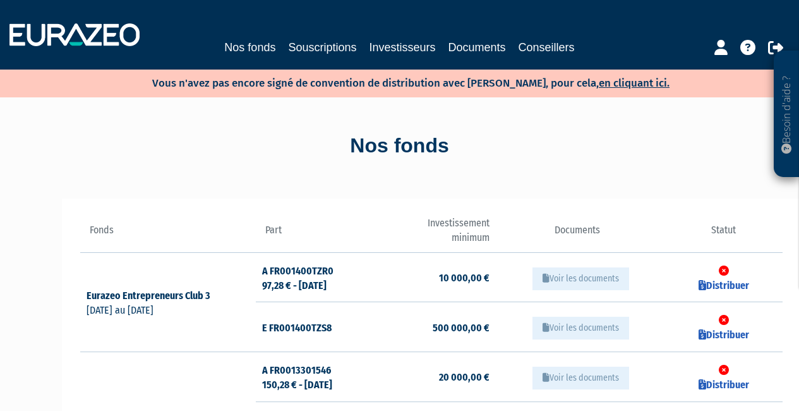 The height and width of the screenshot is (411, 799). What do you see at coordinates (724, 234) in the screenshot?
I see `th: Statut` at bounding box center [724, 234].